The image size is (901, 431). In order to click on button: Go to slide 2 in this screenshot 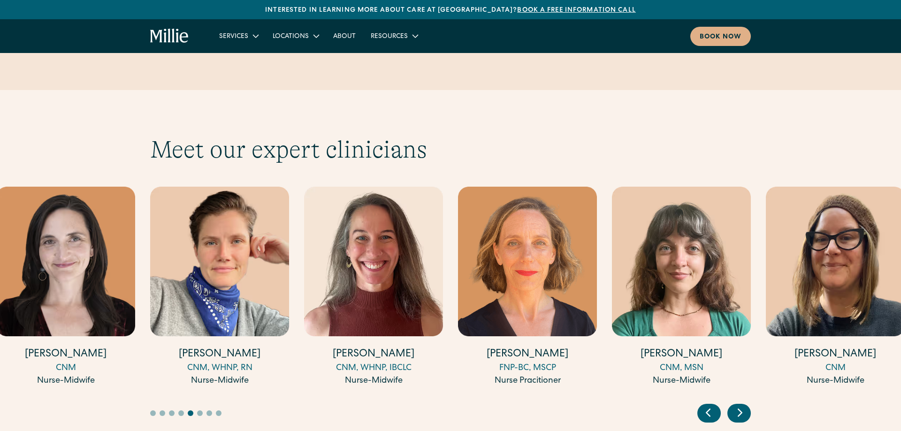, I will do `click(162, 414)`.